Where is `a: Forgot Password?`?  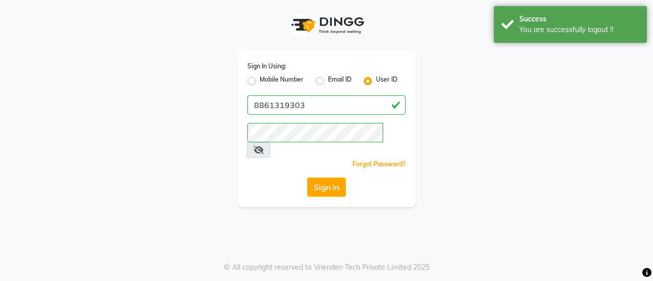 a: Forgot Password? is located at coordinates (379, 164).